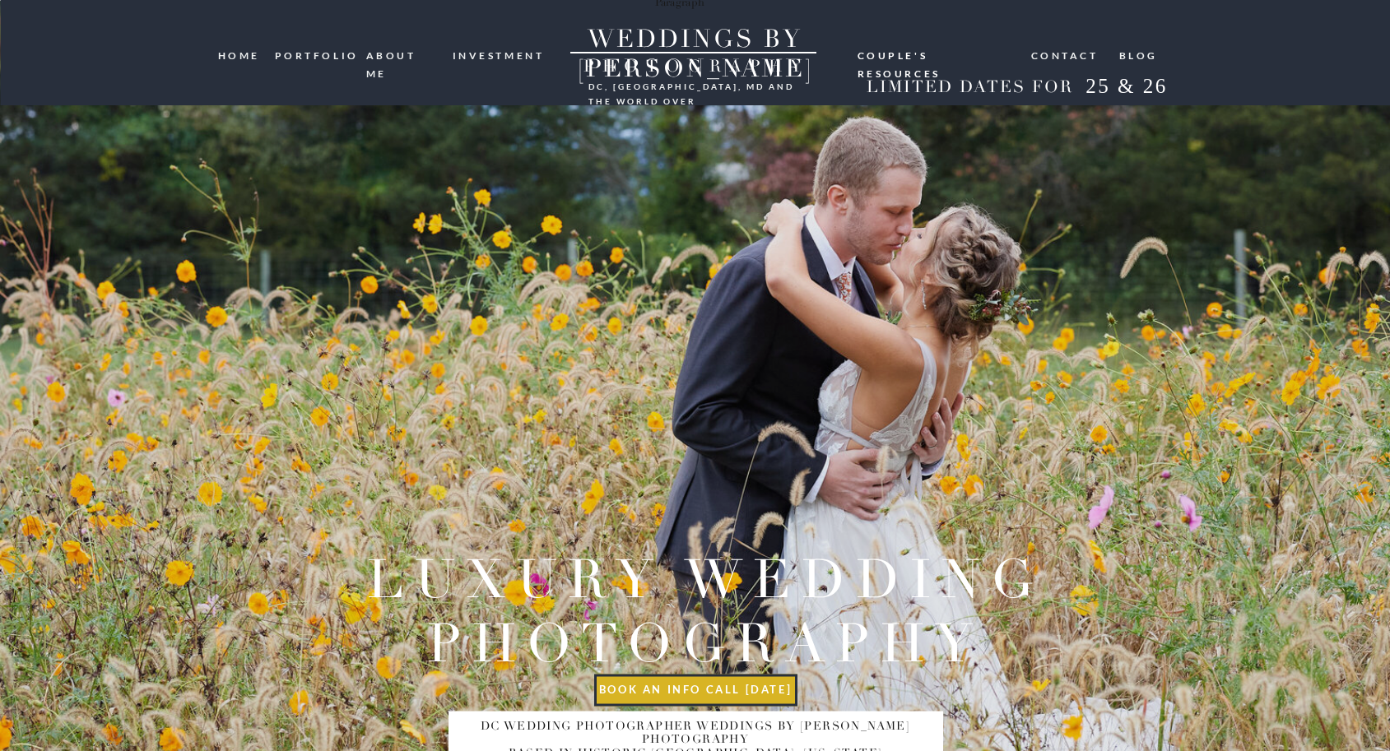 This screenshot has width=1390, height=751. What do you see at coordinates (937, 54) in the screenshot?
I see `a: Couple's resources` at bounding box center [937, 54].